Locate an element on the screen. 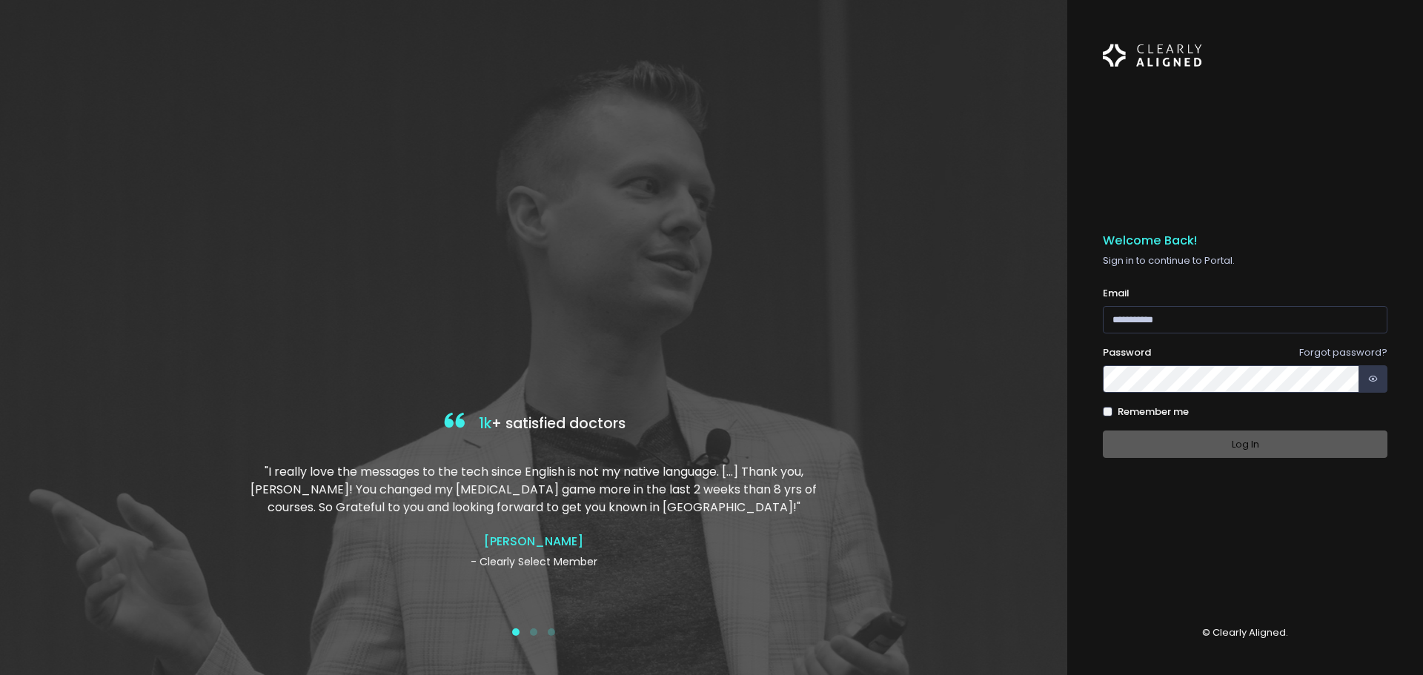 This screenshot has height=675, width=1423. img: Logo Horizontal is located at coordinates (1152, 56).